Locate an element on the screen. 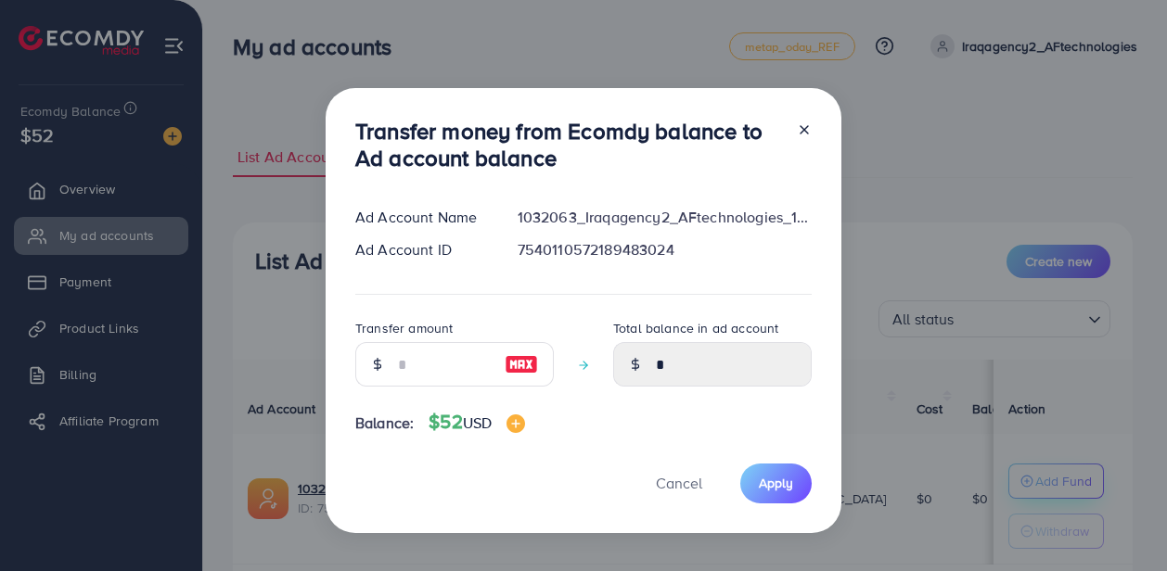 Image resolution: width=1167 pixels, height=571 pixels. button: Cancel is located at coordinates (679, 483).